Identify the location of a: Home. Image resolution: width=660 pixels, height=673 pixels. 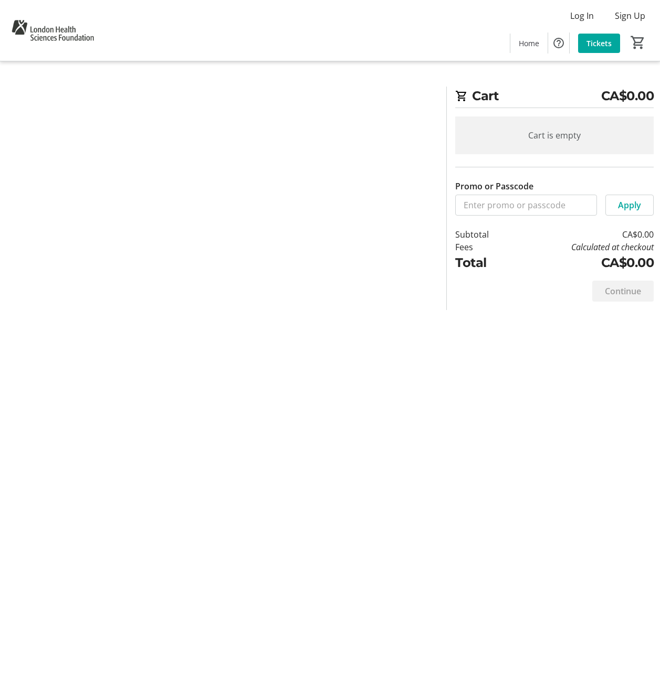
(529, 43).